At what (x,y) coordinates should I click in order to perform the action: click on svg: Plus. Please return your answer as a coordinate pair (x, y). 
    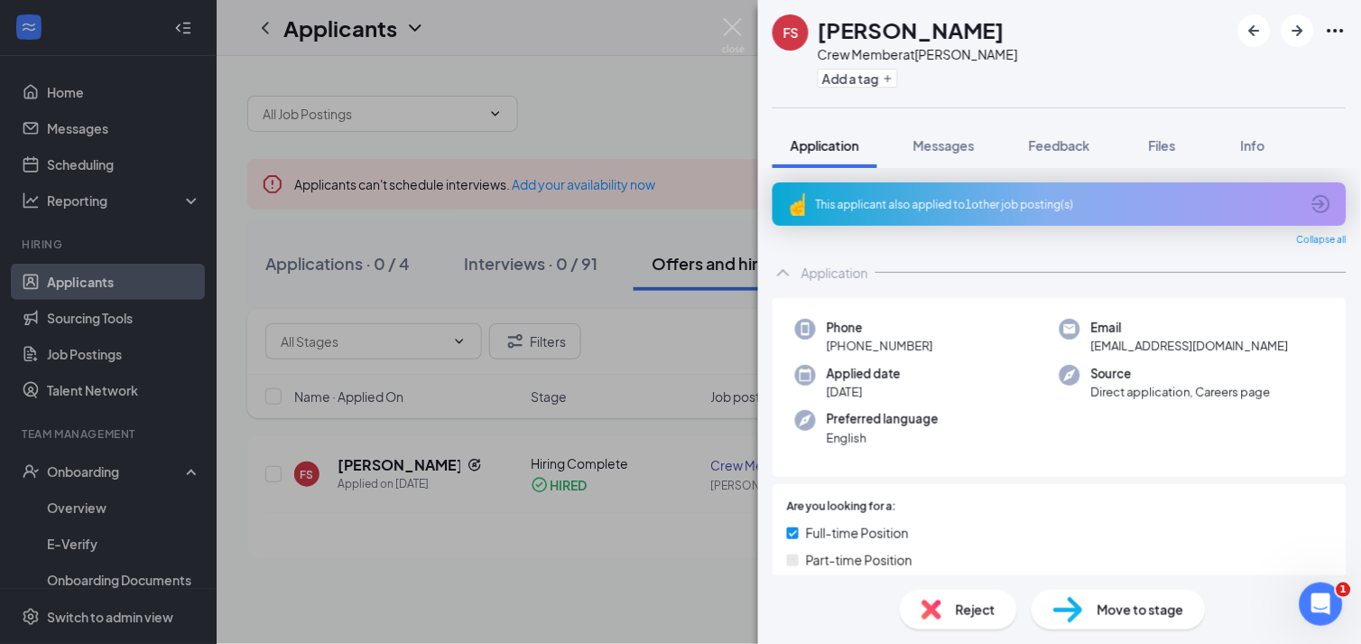
    Looking at the image, I should click on (888, 79).